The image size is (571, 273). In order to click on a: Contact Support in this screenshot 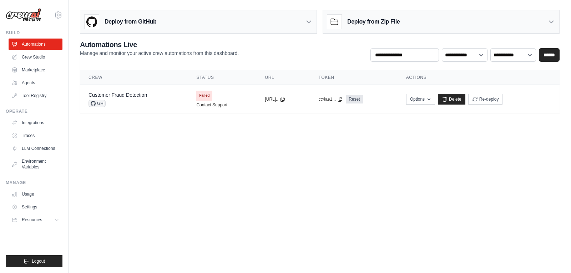, I will do `click(212, 105)`.